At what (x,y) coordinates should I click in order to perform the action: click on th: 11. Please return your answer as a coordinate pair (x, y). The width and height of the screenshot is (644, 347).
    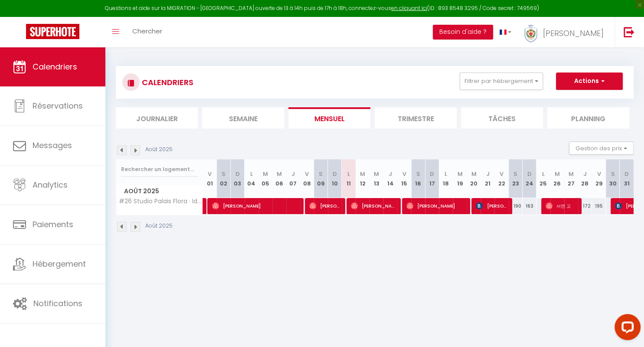
    Looking at the image, I should click on (349, 178).